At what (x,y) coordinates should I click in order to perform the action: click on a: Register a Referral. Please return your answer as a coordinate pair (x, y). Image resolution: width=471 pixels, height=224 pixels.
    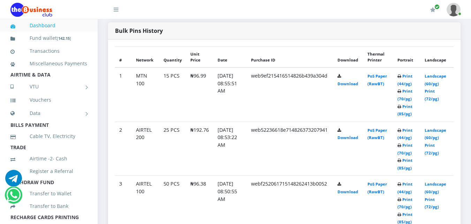
    Looking at the image, I should click on (49, 171).